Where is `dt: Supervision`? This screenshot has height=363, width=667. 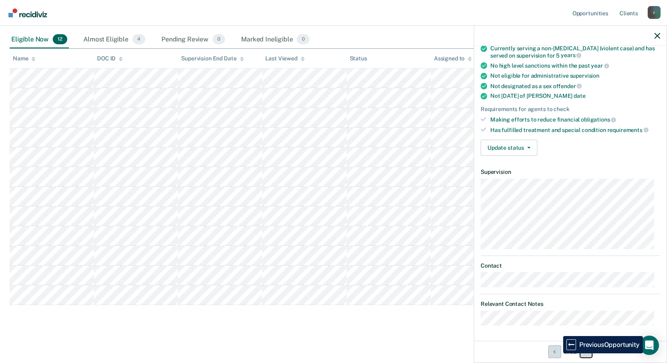
dt: Supervision is located at coordinates (571, 172).